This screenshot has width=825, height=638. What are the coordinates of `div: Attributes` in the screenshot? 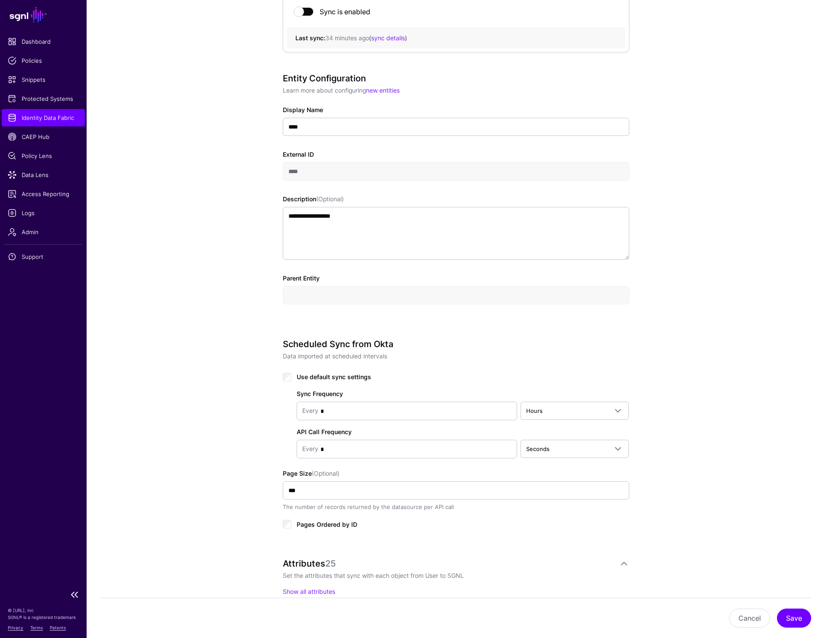 It's located at (451, 564).